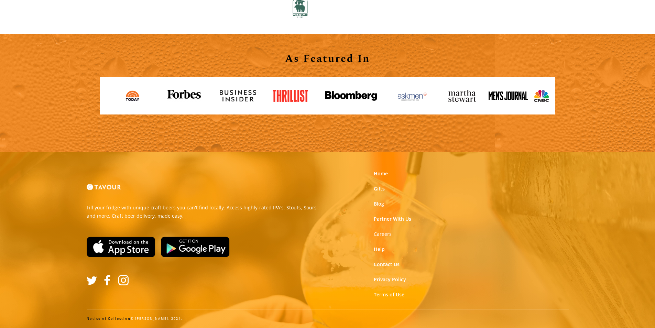 This screenshot has height=328, width=655. What do you see at coordinates (109, 318) in the screenshot?
I see `a: Notice of Collection` at bounding box center [109, 318].